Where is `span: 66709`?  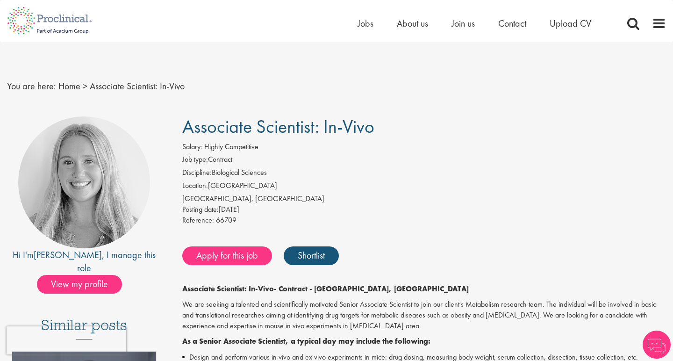
span: 66709 is located at coordinates (226, 220).